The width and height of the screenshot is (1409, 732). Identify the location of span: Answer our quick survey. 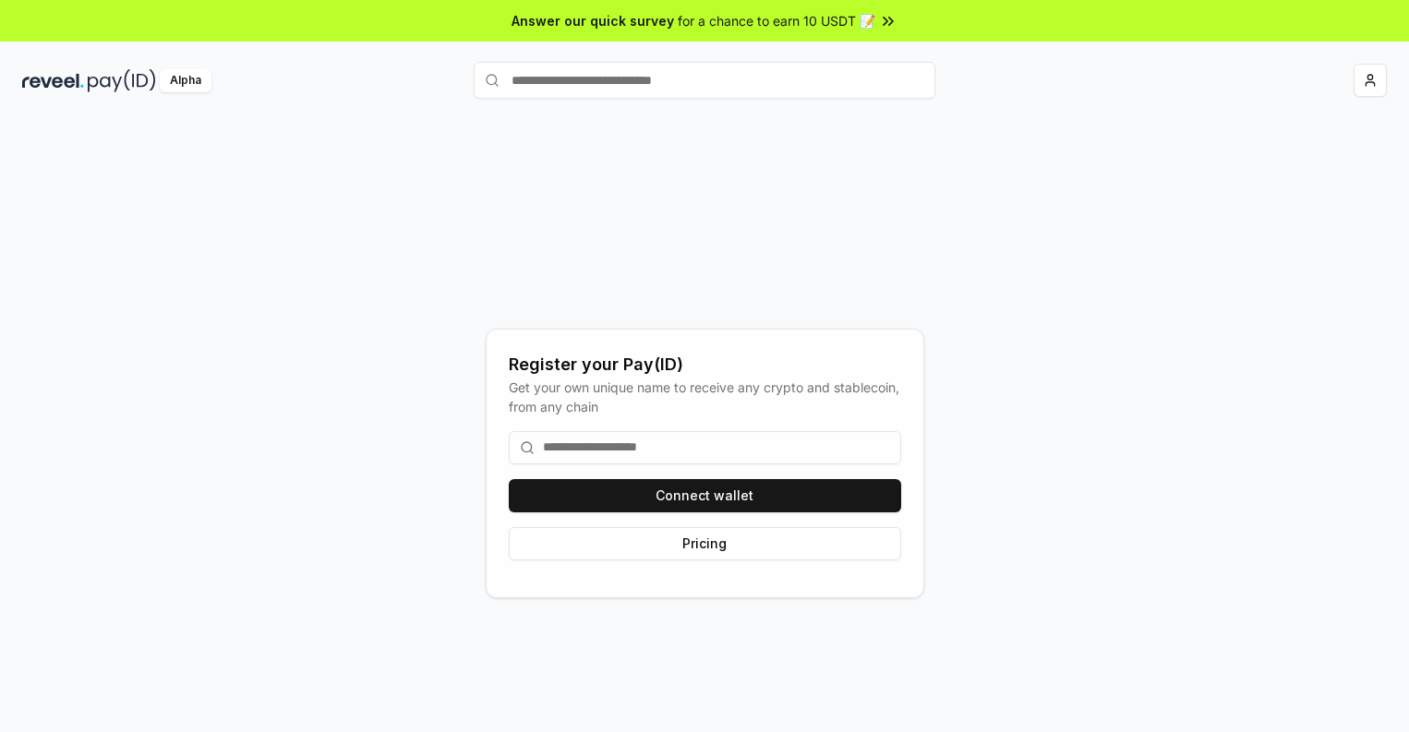
(593, 20).